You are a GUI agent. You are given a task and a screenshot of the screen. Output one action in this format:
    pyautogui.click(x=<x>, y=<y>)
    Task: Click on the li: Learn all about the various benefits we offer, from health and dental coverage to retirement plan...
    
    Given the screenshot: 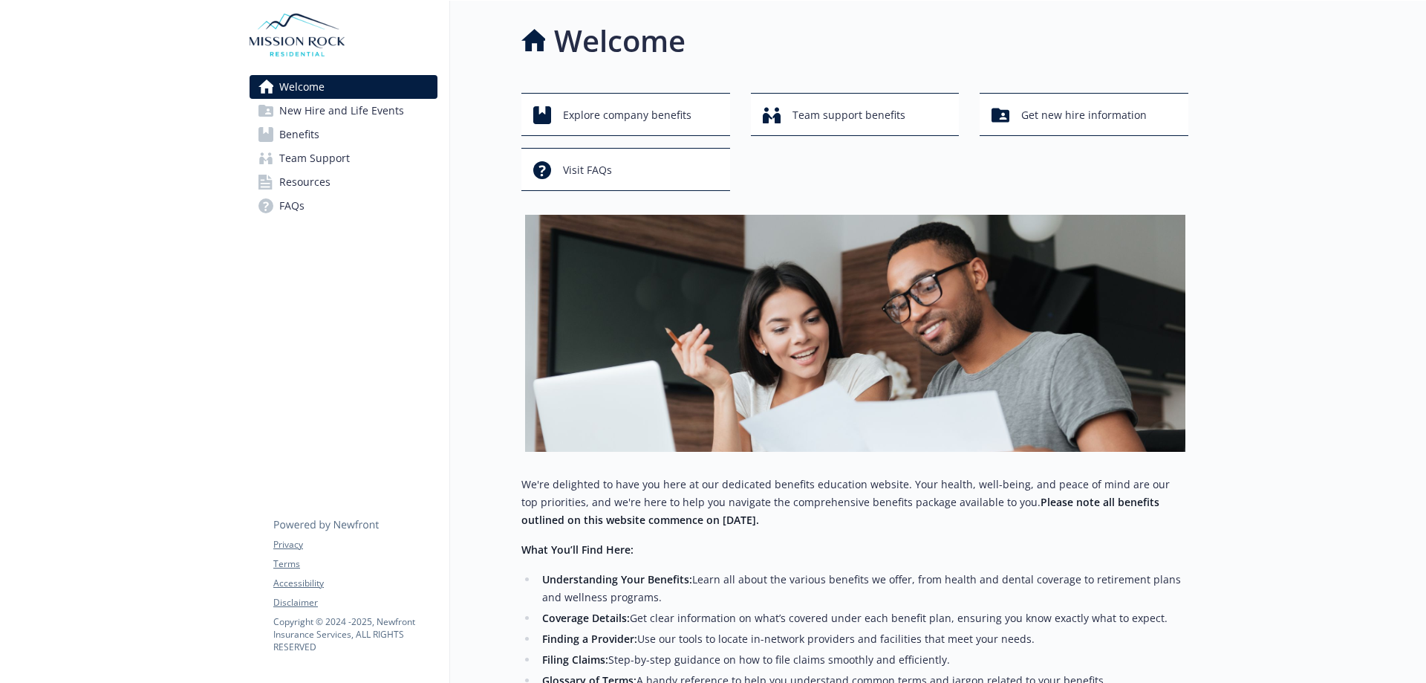 What is the action you would take?
    pyautogui.click(x=863, y=588)
    